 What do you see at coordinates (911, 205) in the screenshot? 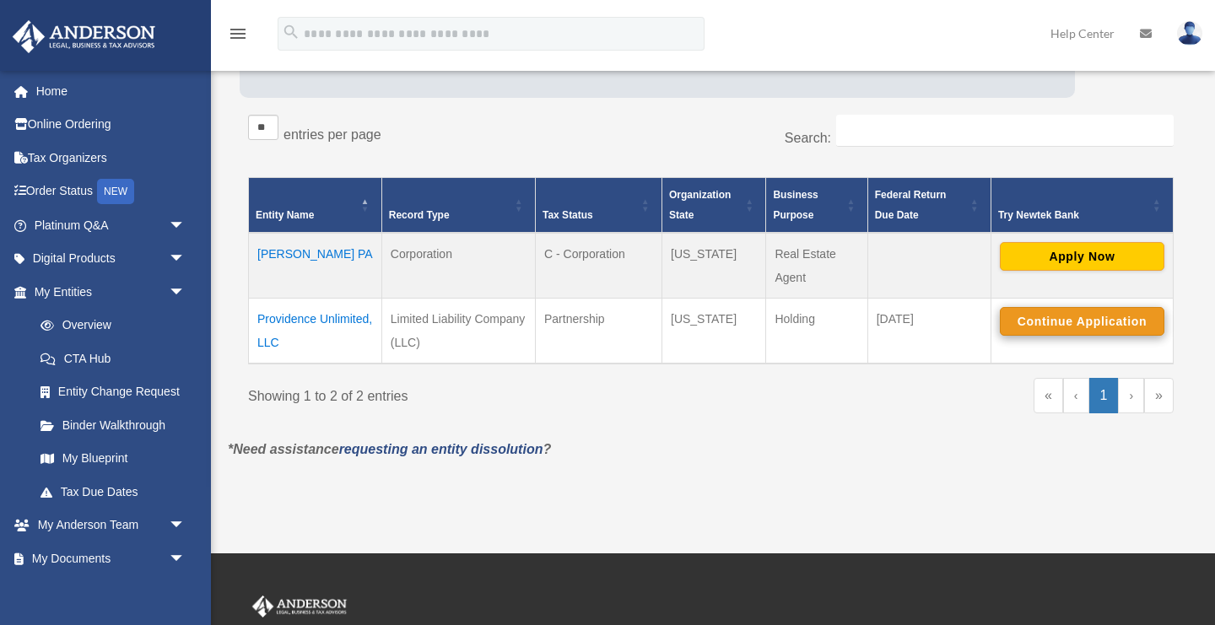
I see `span: Federal Return Due Date` at bounding box center [911, 205].